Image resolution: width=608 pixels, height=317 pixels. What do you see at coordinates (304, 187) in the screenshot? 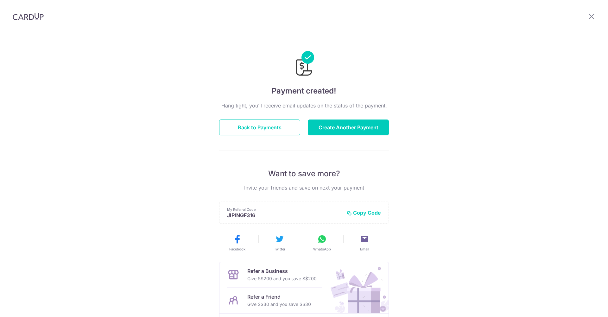
I see `p: Invite your friends and save on next your payment` at bounding box center [304, 187].